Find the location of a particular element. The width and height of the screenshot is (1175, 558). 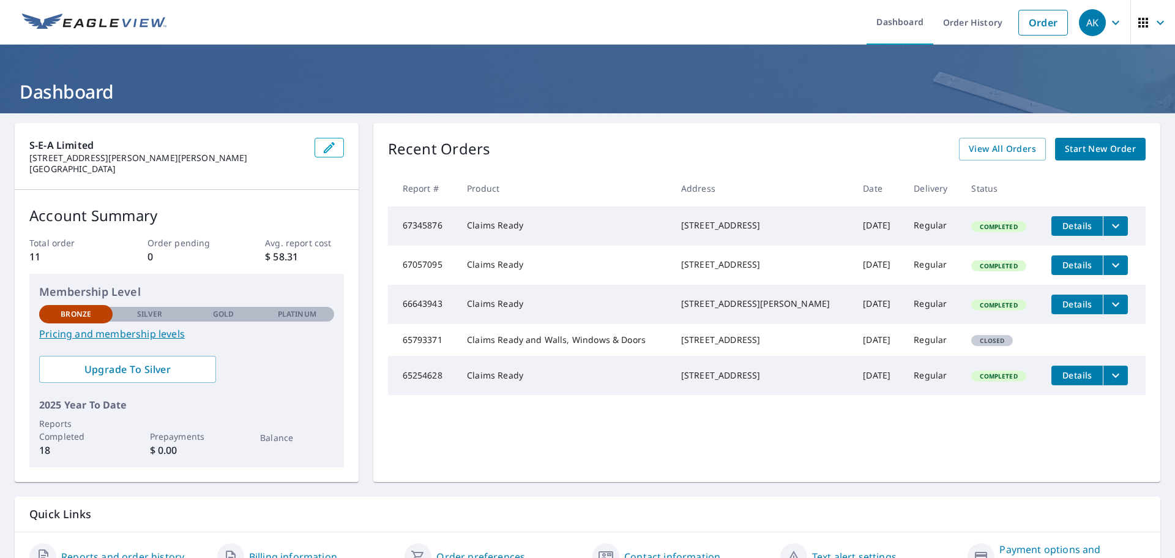

p: Order pending is located at coordinates (187, 242).